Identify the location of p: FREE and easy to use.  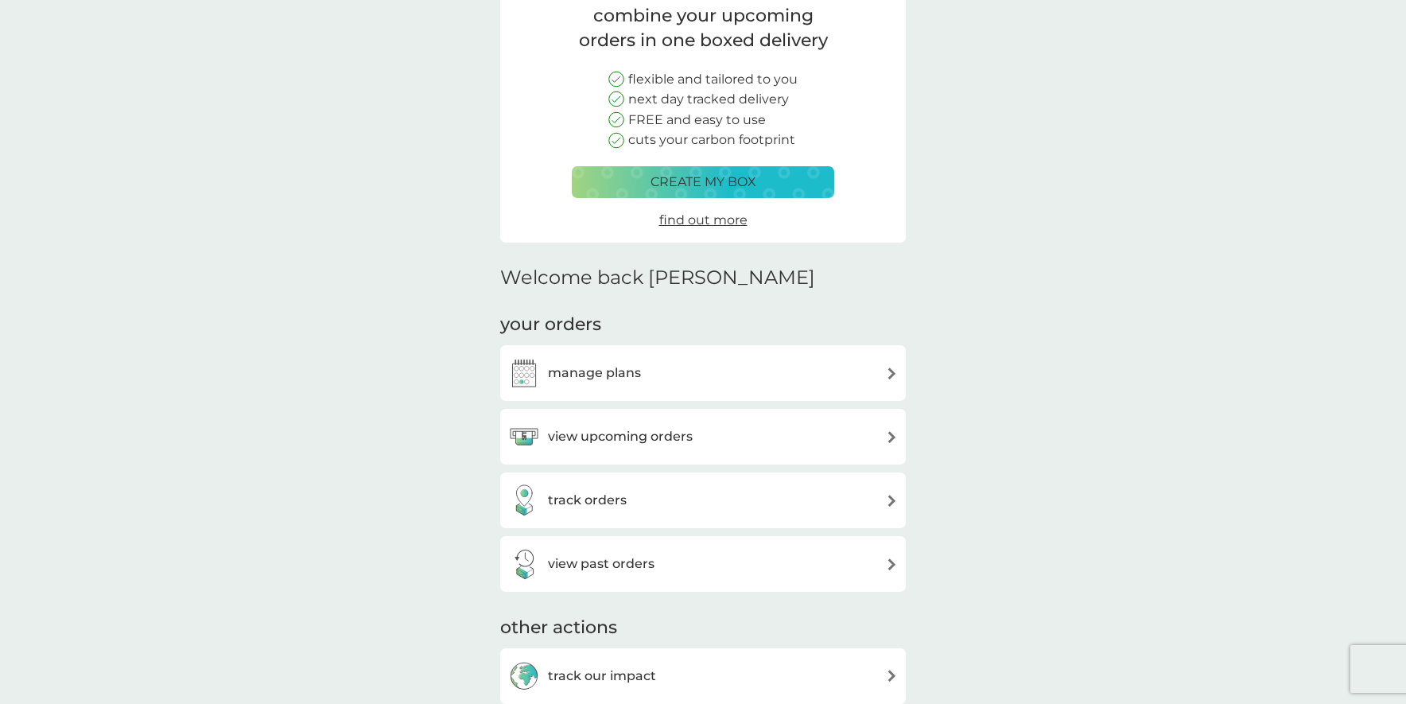
(697, 120).